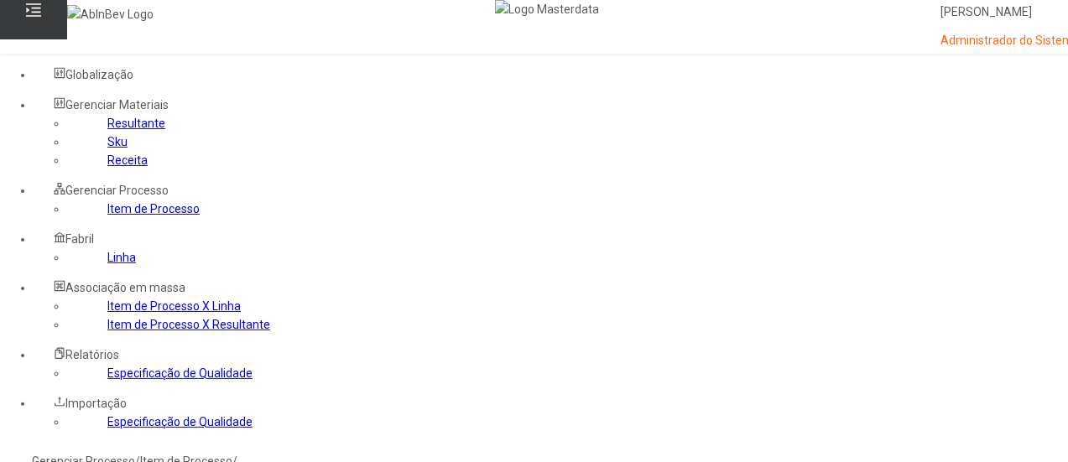 This screenshot has height=462, width=1068. Describe the element at coordinates (80, 239) in the screenshot. I see `span: Fabril` at that location.